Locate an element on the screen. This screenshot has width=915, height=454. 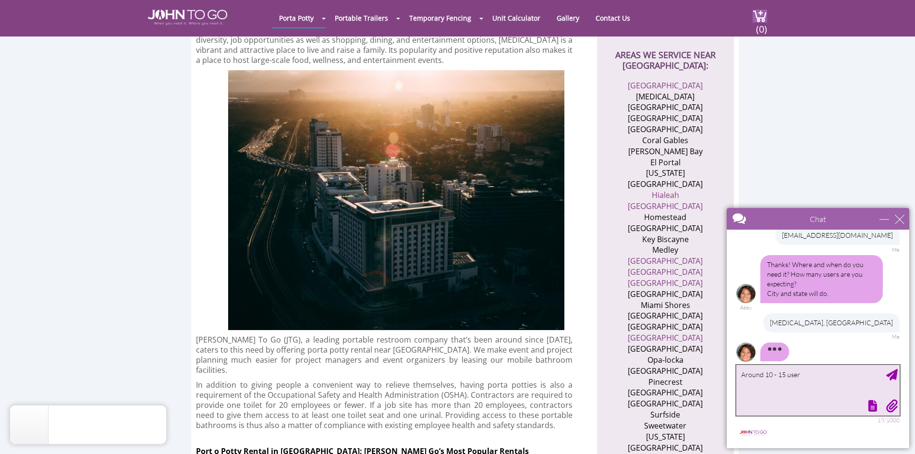
div: 19/1000 is located at coordinates (168, 218).